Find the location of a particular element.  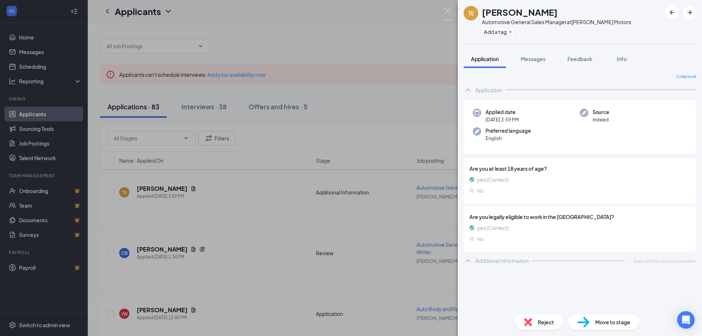

span: English is located at coordinates (508, 138).